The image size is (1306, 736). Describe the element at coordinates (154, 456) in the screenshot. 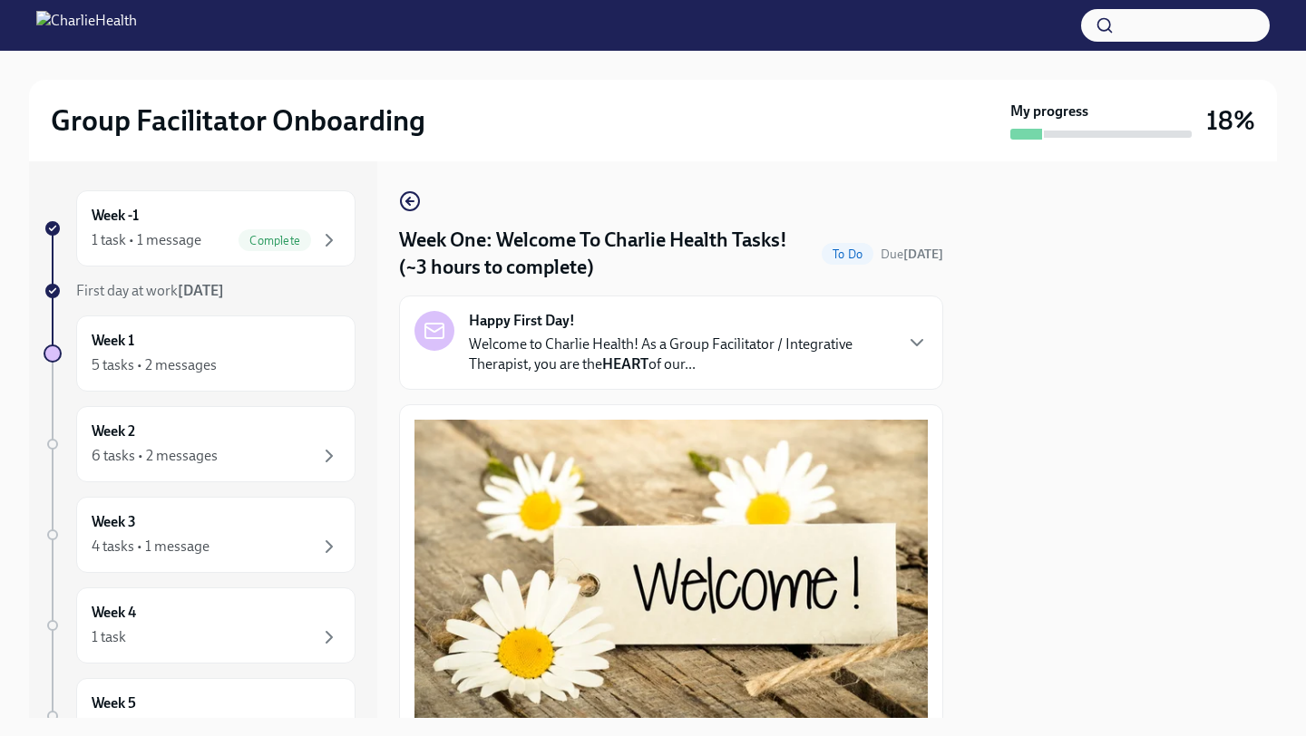

I see `div: 6 tasks • 2 messages` at that location.